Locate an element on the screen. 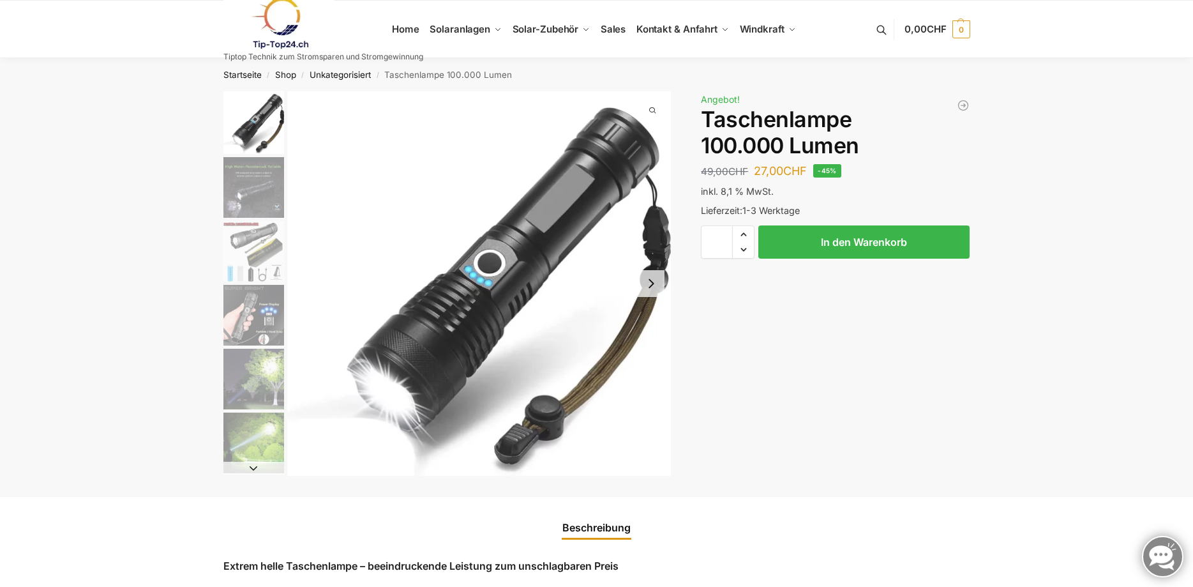  span: Kontakt & Anfahrt is located at coordinates (677, 29).